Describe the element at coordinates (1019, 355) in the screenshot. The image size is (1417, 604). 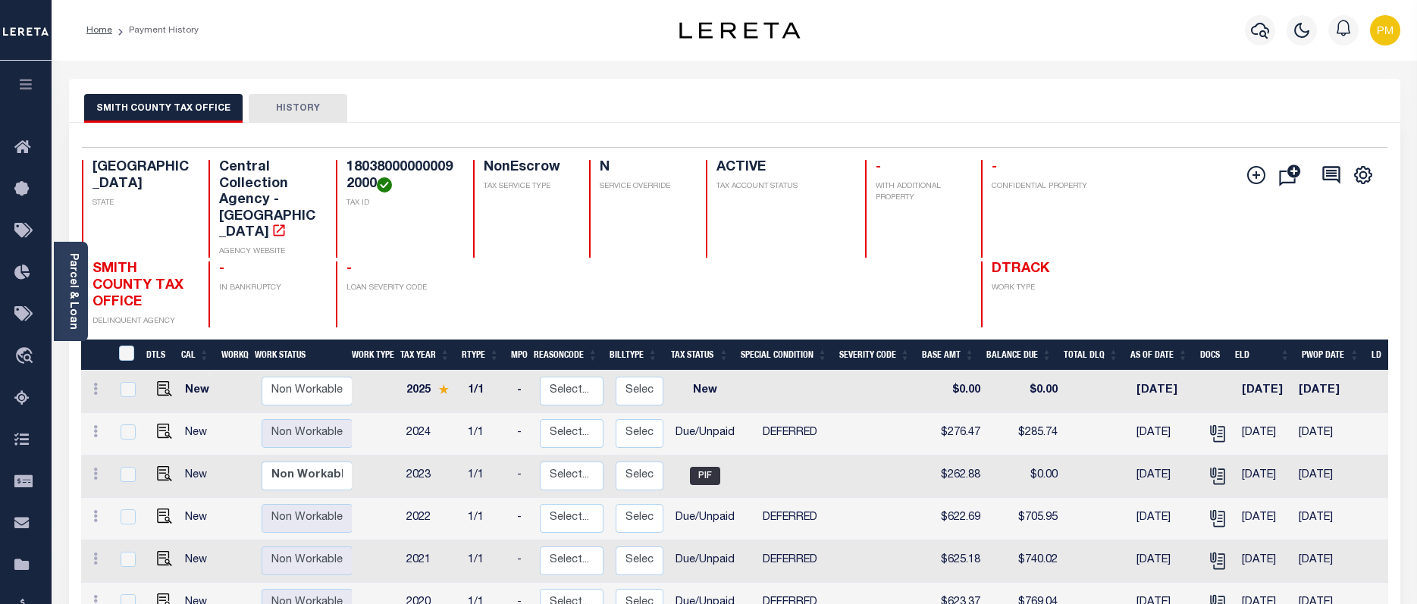
I see `th: Balance Due: activate to sort column ascending` at that location.